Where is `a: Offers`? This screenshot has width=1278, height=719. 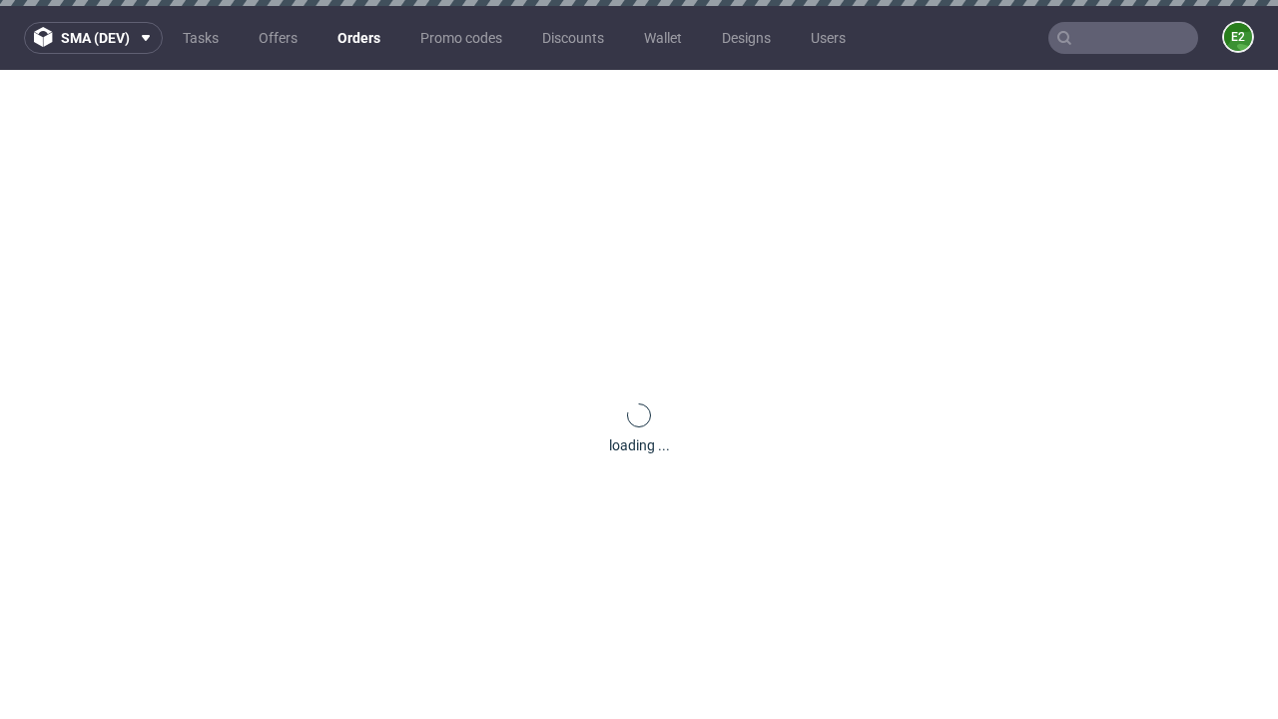 a: Offers is located at coordinates (277, 38).